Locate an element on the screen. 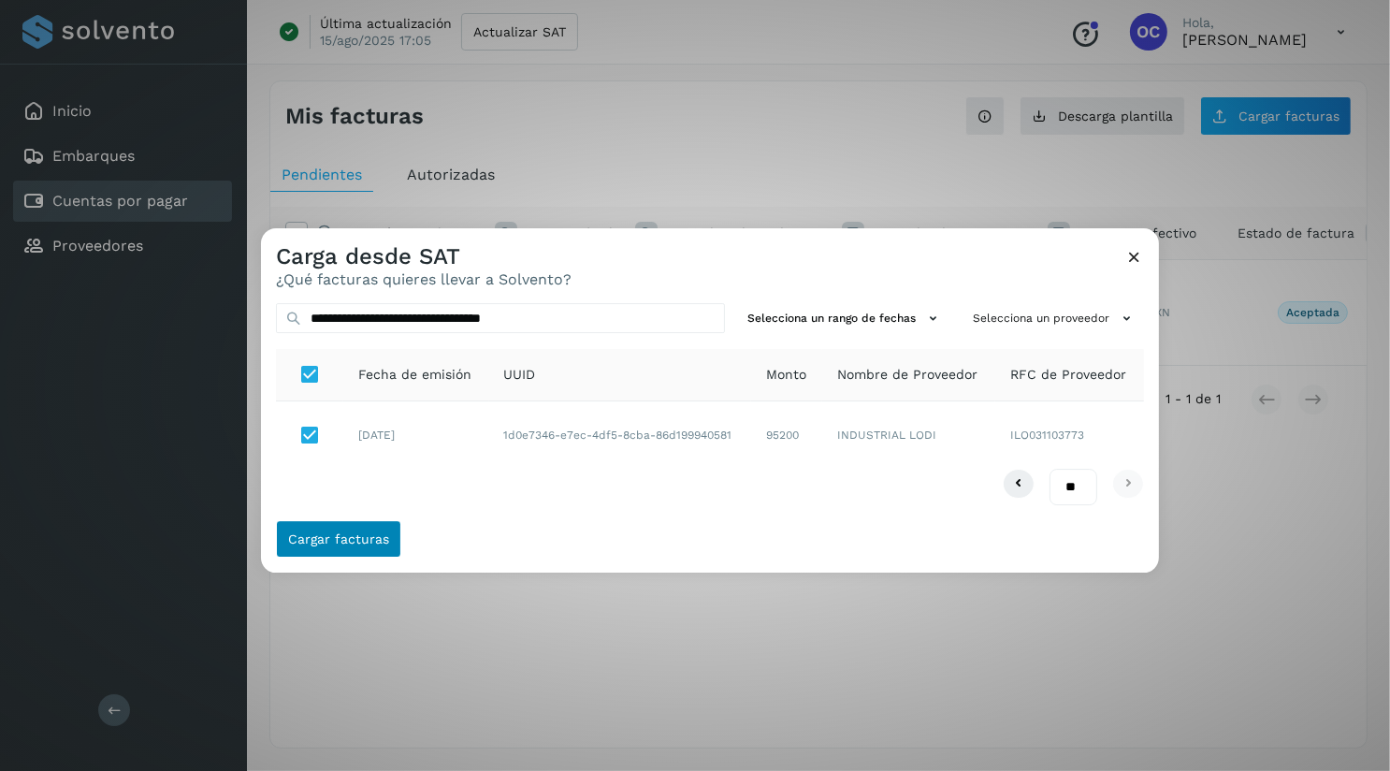 The image size is (1390, 771). button: Selecciona un proveedor is located at coordinates (1054, 318).